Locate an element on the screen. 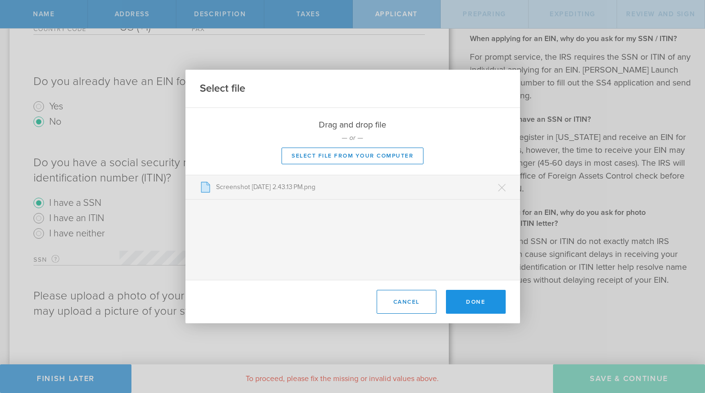  button: Done is located at coordinates (476, 302).